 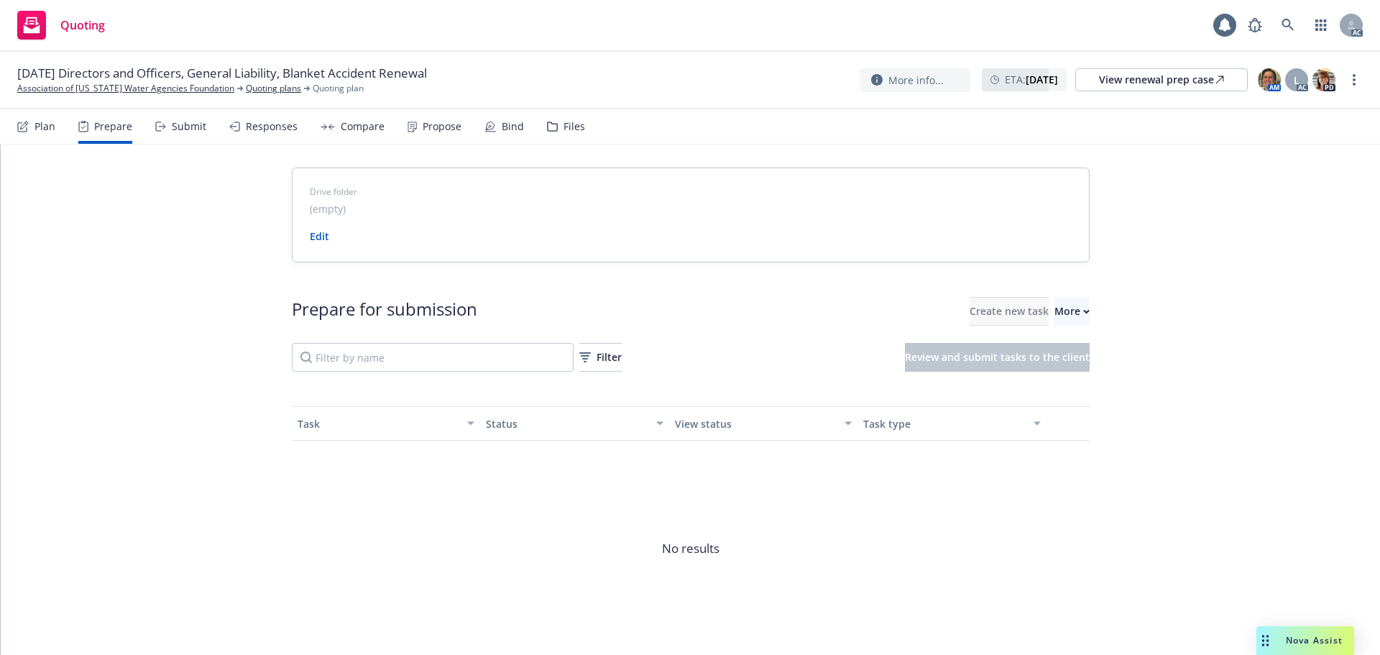 What do you see at coordinates (566, 423) in the screenshot?
I see `div: Status` at bounding box center [566, 423].